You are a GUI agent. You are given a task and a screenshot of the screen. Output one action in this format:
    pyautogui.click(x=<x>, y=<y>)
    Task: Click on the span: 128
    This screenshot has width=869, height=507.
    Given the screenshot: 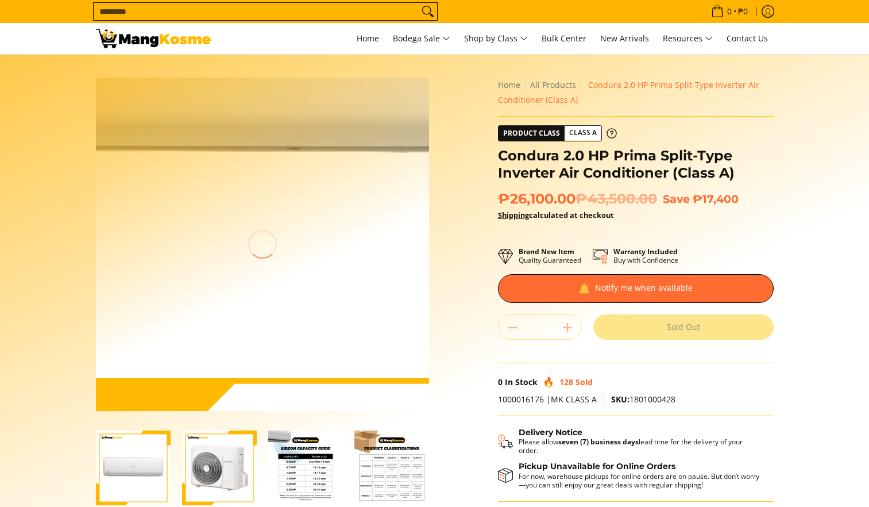 What is the action you would take?
    pyautogui.click(x=566, y=381)
    